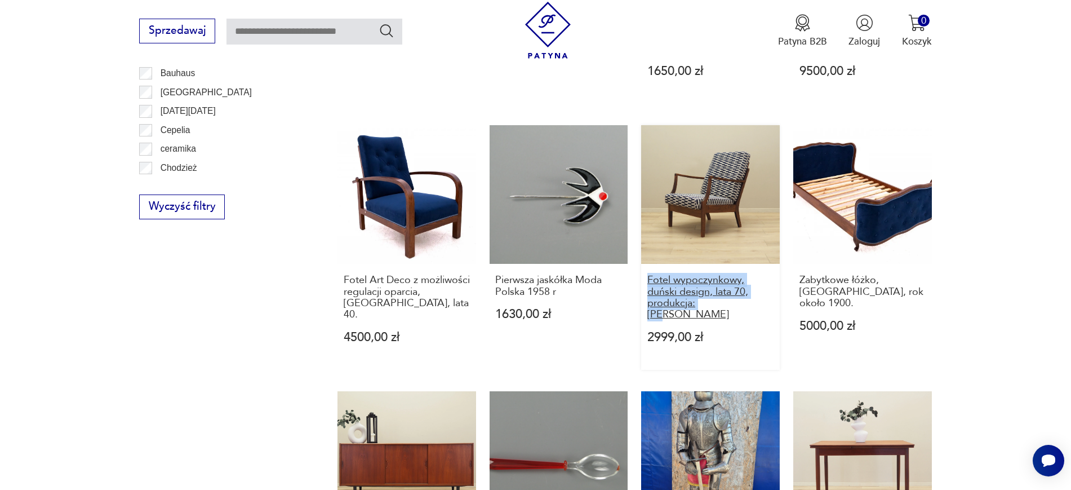 Image resolution: width=1071 pixels, height=490 pixels. I want to click on img: Patyna - sklep z meblami i dekoracjami vintage, so click(548, 30).